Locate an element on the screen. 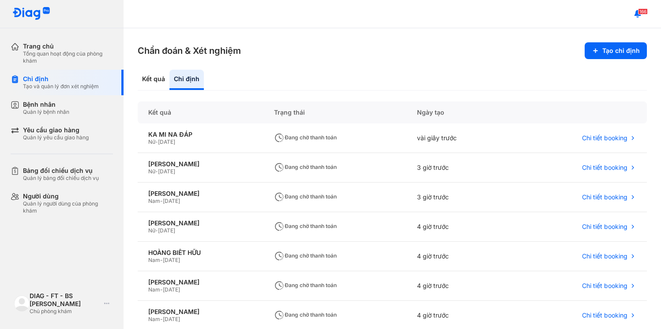 The height and width of the screenshot is (329, 661). div: Quản lý yêu cầu giao hàng is located at coordinates (56, 138).